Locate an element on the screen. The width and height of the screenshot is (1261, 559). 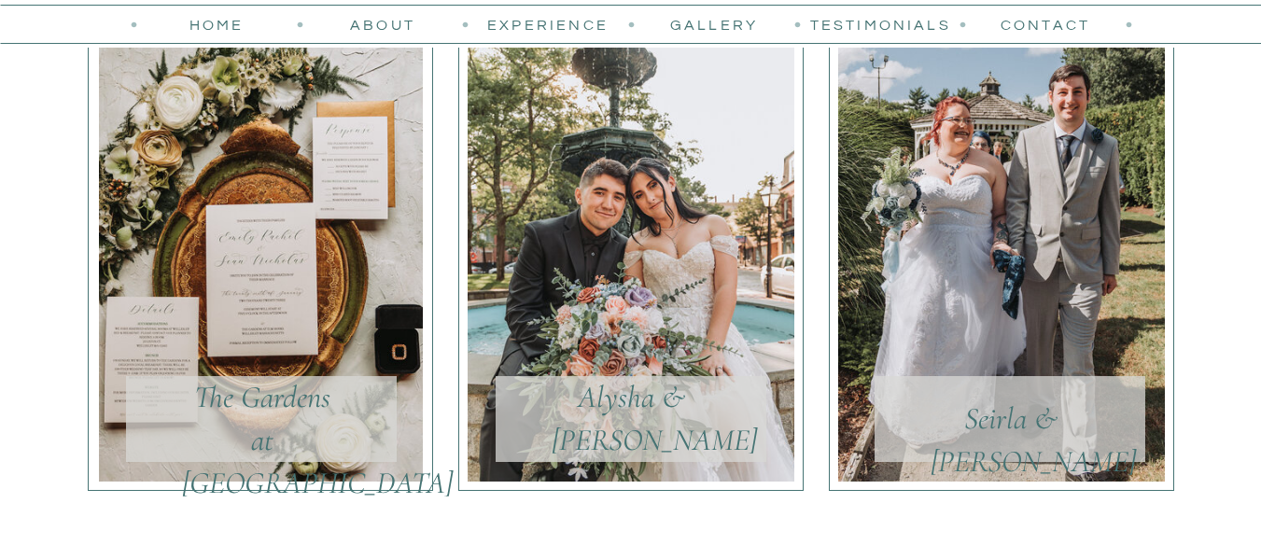
a: Gallery is located at coordinates (714, 24).